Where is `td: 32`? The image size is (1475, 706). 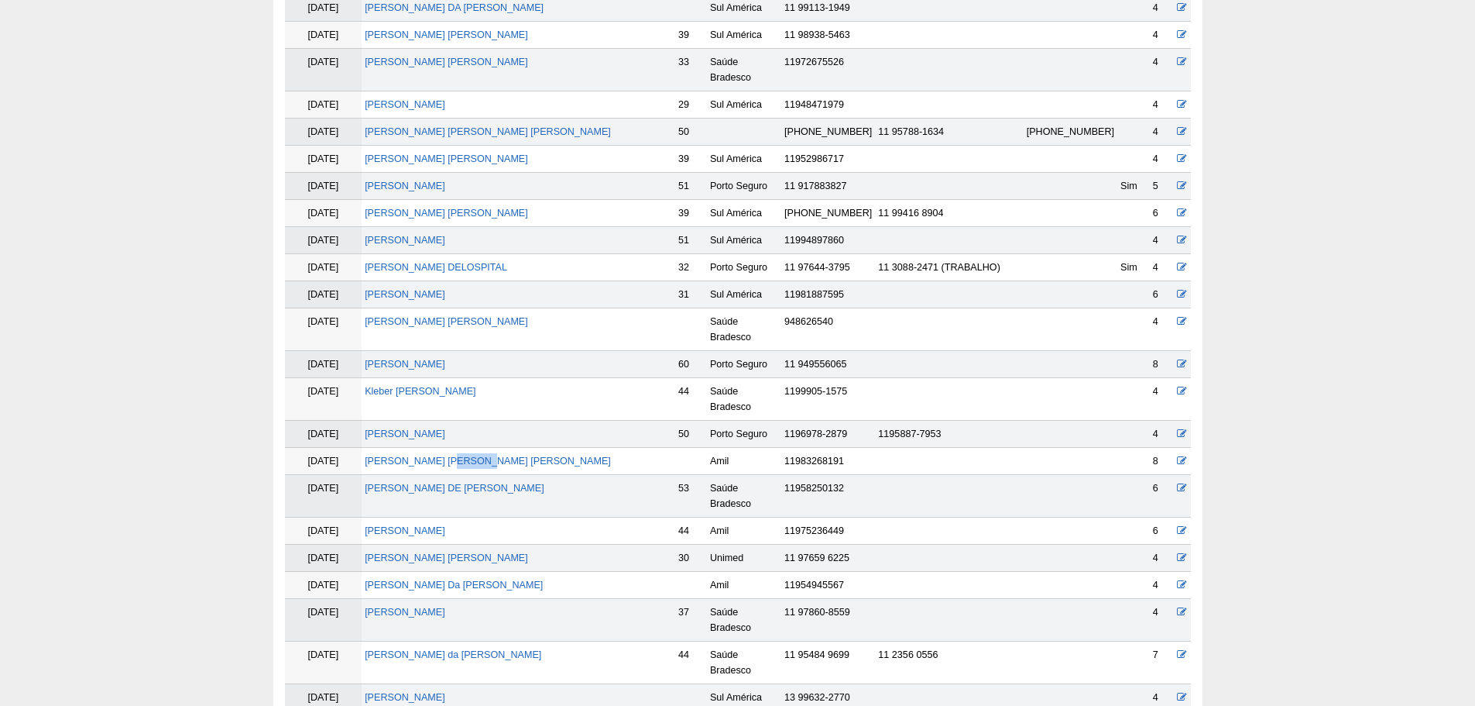
td: 32 is located at coordinates (691, 267).